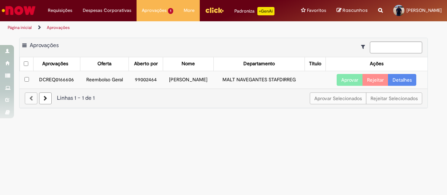  I want to click on button: Aprovar, so click(349, 80).